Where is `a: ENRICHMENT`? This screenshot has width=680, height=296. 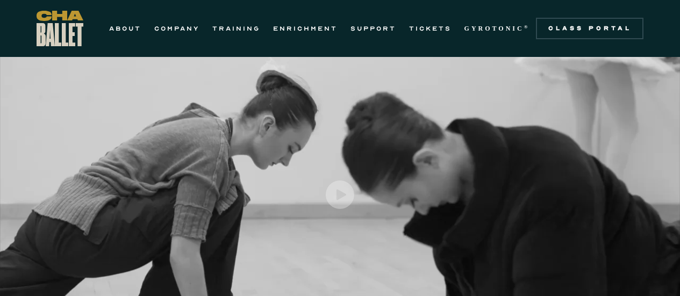
a: ENRICHMENT is located at coordinates (305, 28).